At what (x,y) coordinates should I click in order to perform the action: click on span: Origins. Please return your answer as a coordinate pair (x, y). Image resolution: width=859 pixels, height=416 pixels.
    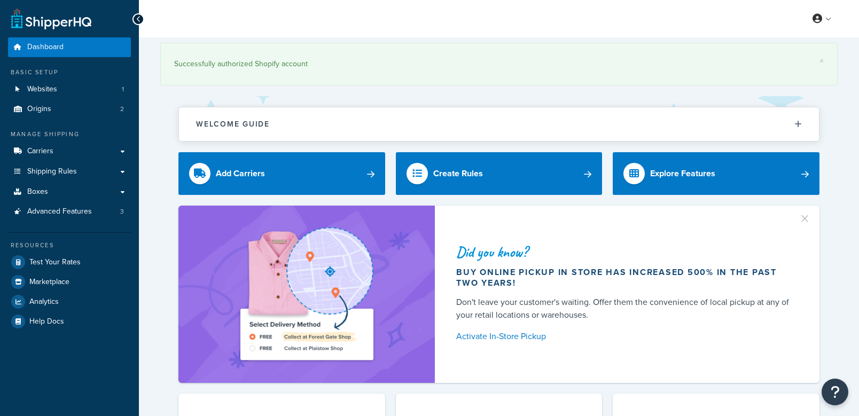
    Looking at the image, I should click on (39, 109).